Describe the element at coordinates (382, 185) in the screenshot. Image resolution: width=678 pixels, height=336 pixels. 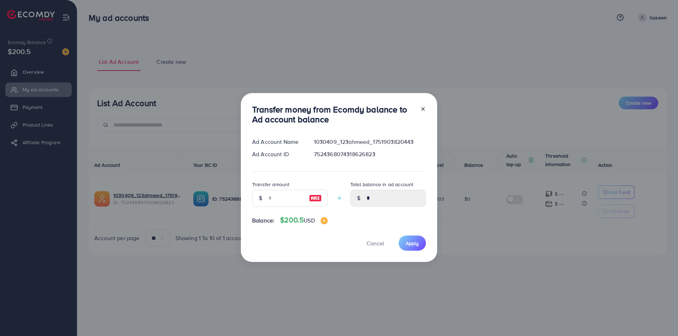
I see `label: Total balance in ad account` at that location.